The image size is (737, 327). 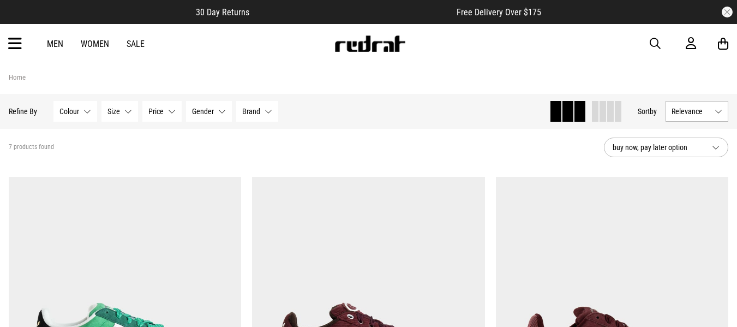 What do you see at coordinates (203, 111) in the screenshot?
I see `span: Gender` at bounding box center [203, 111].